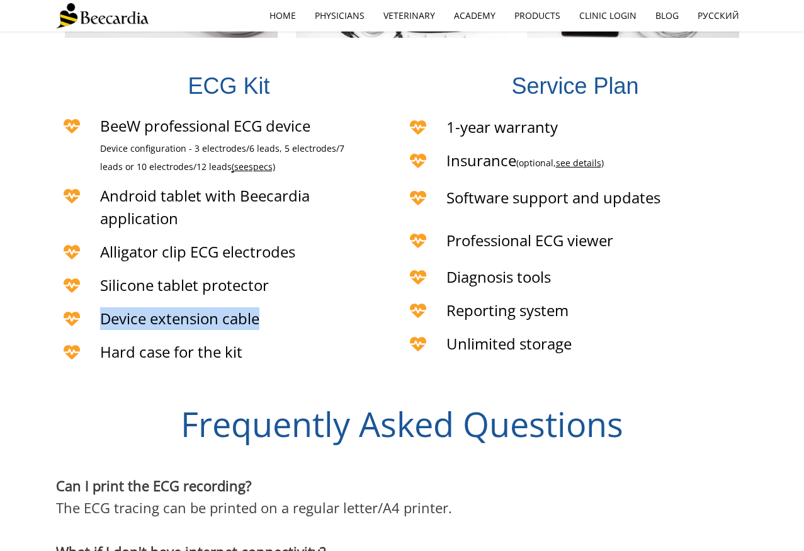 The height and width of the screenshot is (551, 804). I want to click on span: see, so click(241, 166).